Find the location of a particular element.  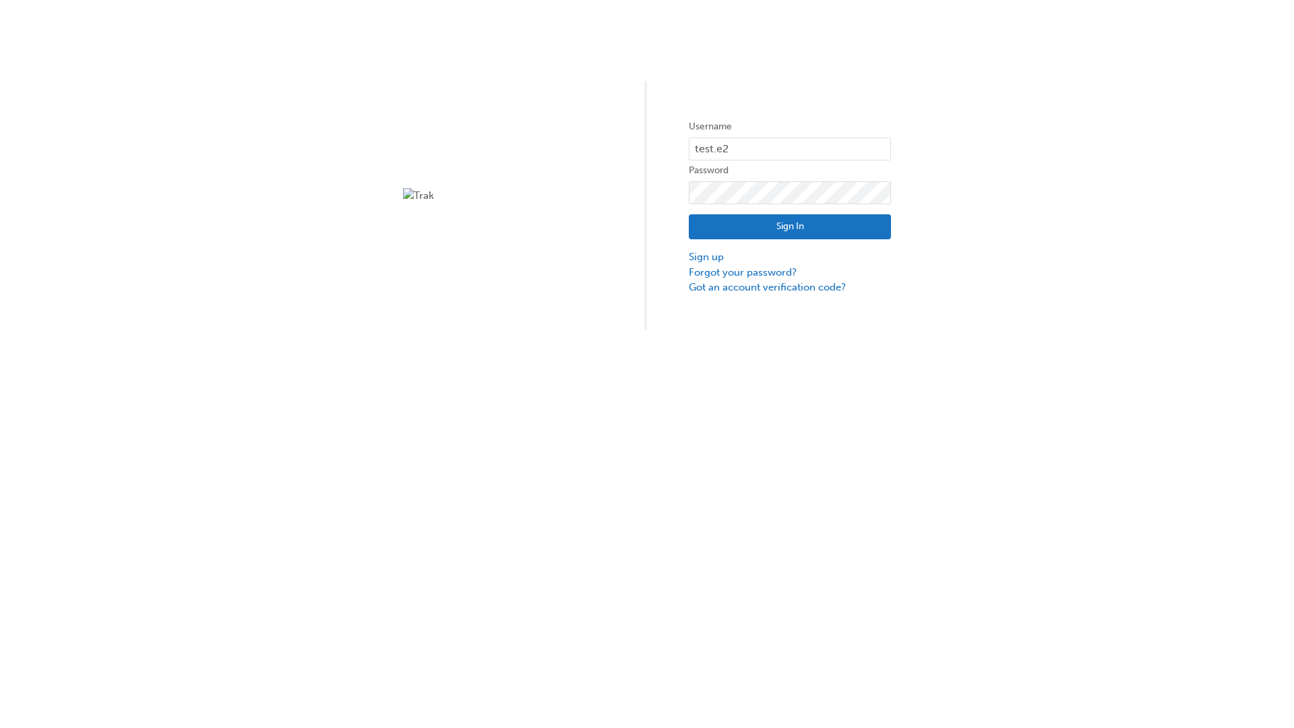

button: Sign In is located at coordinates (790, 227).